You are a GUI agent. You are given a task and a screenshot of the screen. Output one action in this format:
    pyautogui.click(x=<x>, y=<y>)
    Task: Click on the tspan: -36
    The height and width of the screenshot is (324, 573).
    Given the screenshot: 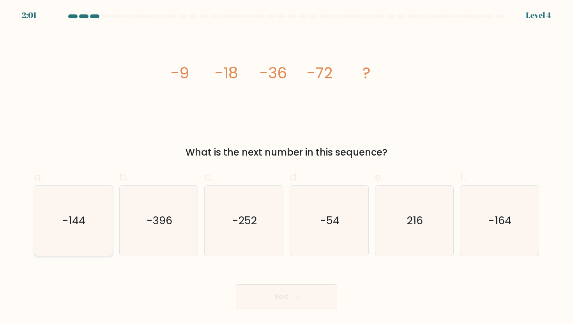 What is the action you would take?
    pyautogui.click(x=273, y=73)
    